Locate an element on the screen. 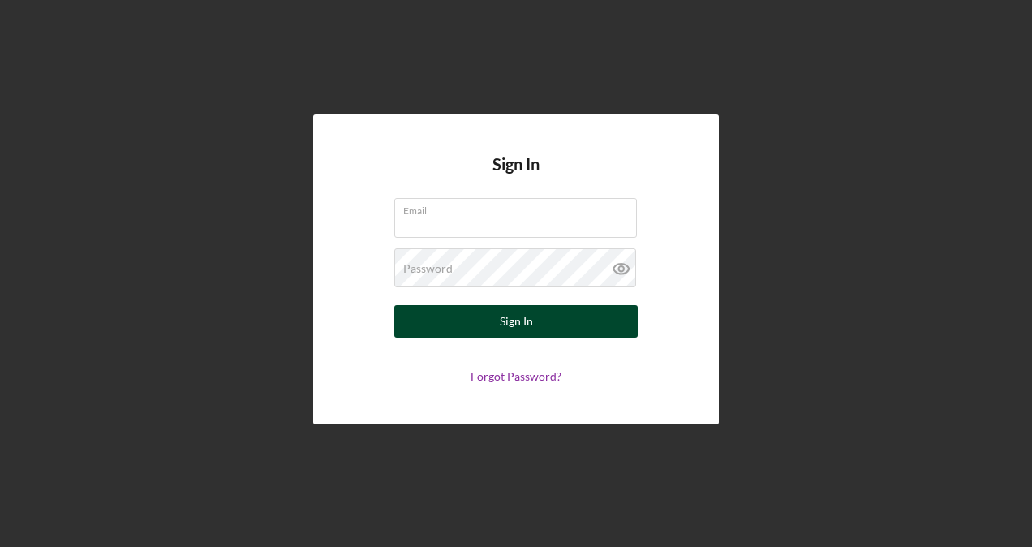 The width and height of the screenshot is (1032, 547). h4: Sign In is located at coordinates (516, 176).